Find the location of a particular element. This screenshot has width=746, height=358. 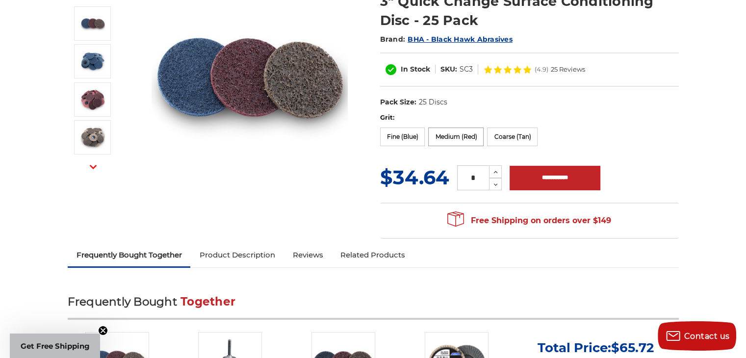

span: $34.64 is located at coordinates (415, 177).